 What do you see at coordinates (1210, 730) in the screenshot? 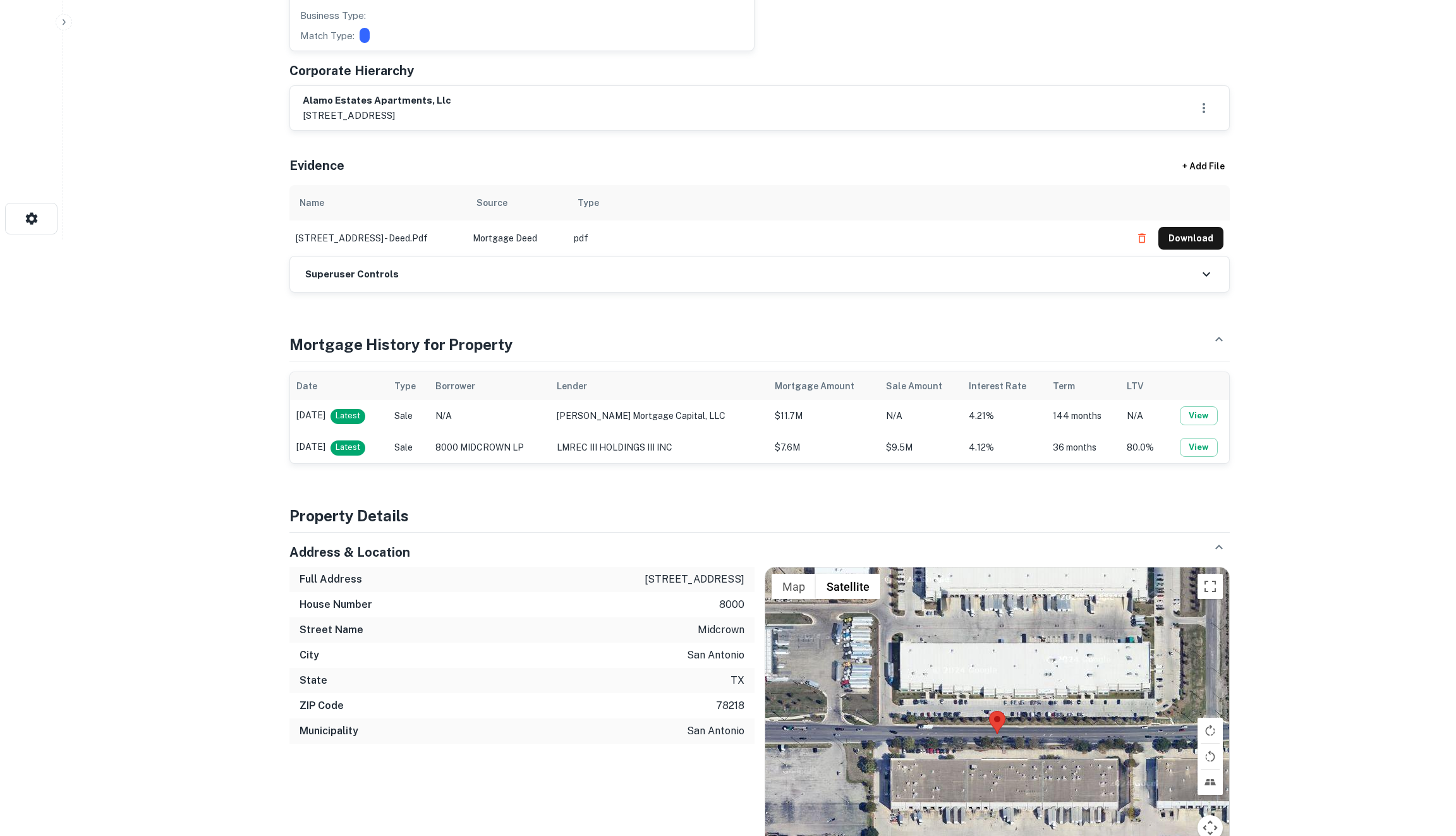
I see `button: Rotate map clockwise` at bounding box center [1210, 730].